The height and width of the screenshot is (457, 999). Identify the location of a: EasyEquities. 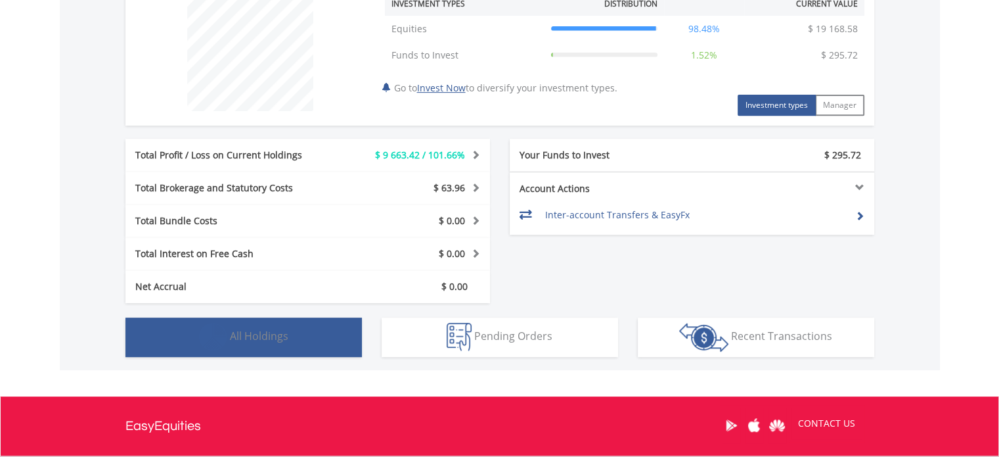
(163, 426).